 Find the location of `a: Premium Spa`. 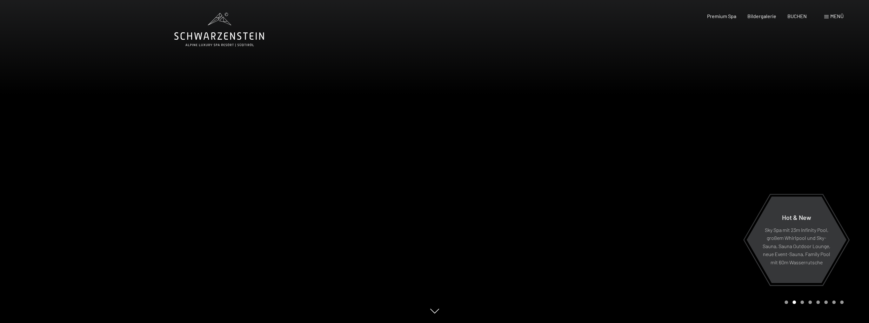

a: Premium Spa is located at coordinates (721, 16).